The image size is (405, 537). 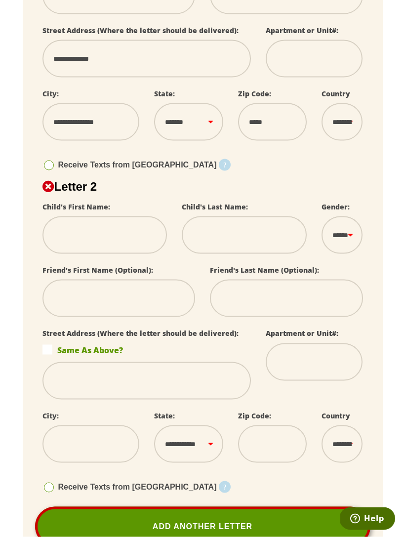 What do you see at coordinates (215, 207) in the screenshot?
I see `label: Child's Last Name:` at bounding box center [215, 207].